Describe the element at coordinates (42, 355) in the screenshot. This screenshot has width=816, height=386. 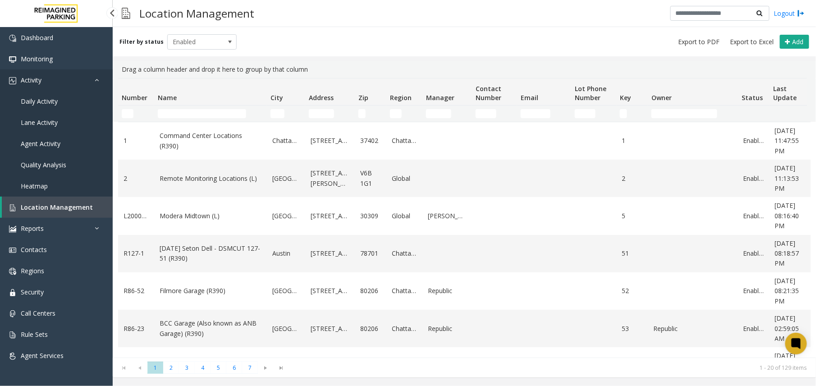
I see `span: Agent Services` at that location.